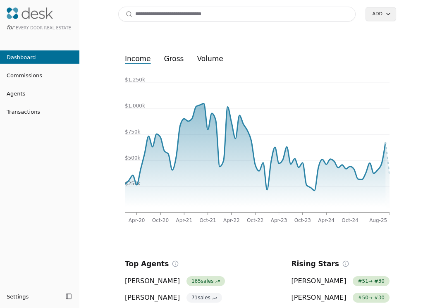 The height and width of the screenshot is (308, 435). Describe the element at coordinates (184, 220) in the screenshot. I see `tspan: Apr-21` at that location.